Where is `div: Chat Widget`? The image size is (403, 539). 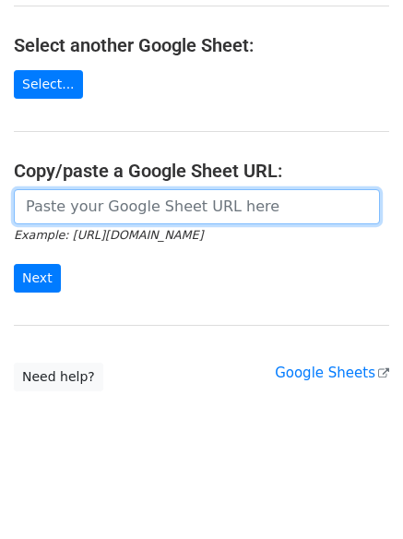
div: Chat Widget is located at coordinates (357, 494).